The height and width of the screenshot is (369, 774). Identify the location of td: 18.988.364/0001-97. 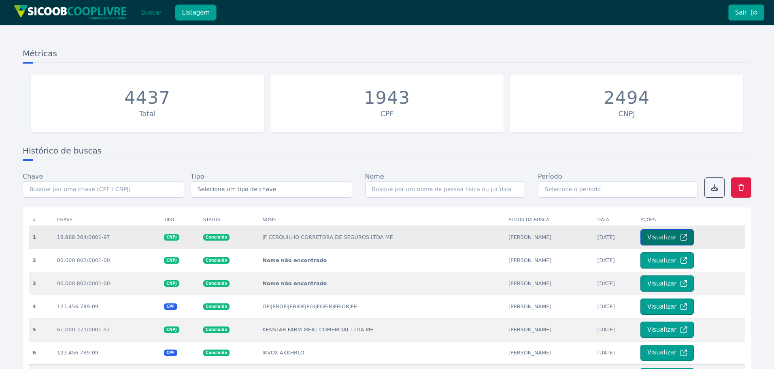
(107, 237).